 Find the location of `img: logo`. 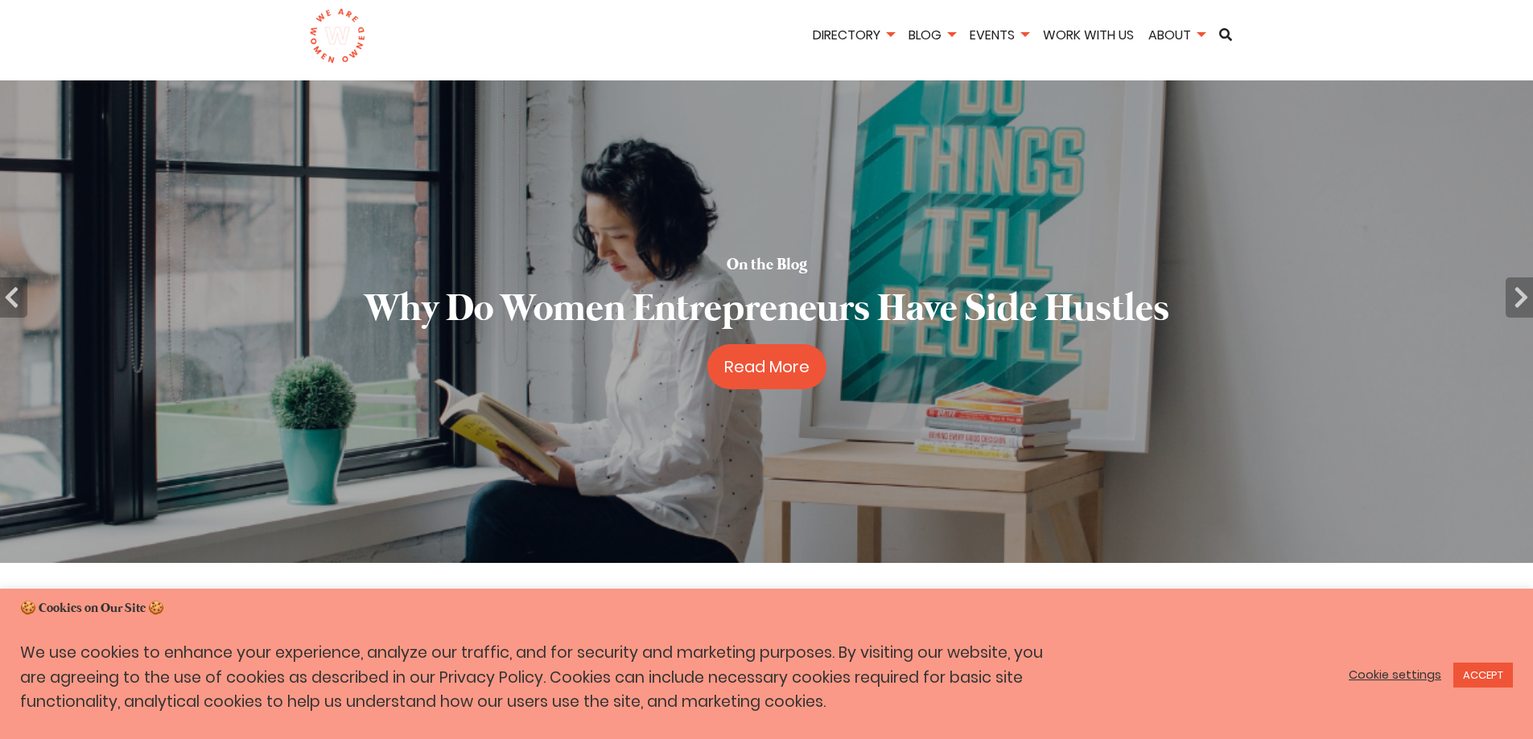

img: logo is located at coordinates (337, 36).